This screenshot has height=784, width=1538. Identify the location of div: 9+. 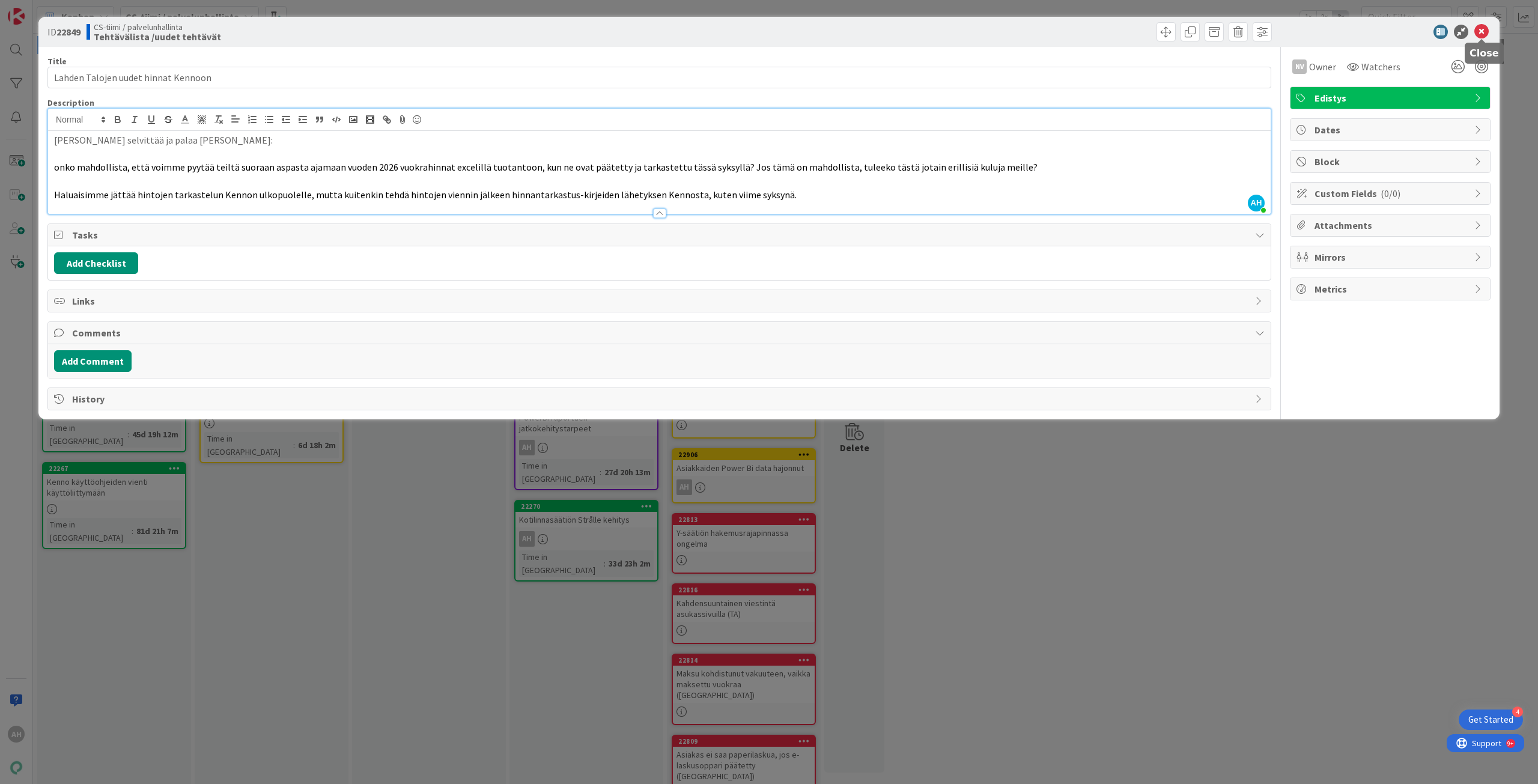
(63, 10).